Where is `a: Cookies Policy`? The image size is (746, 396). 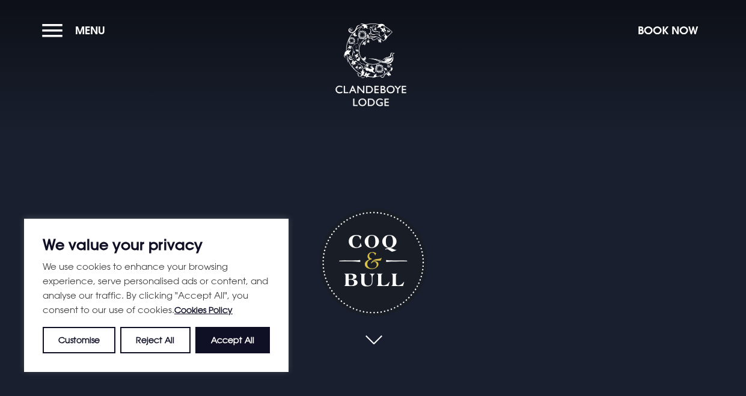
a: Cookies Policy is located at coordinates (203, 309).